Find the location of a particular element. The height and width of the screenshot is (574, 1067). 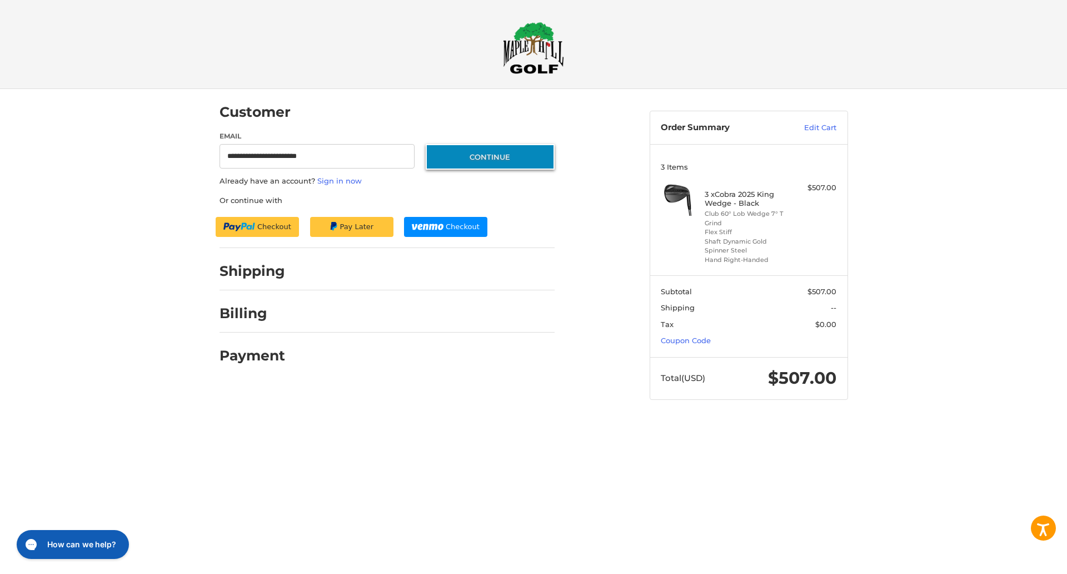

h2: How can we help? is located at coordinates (71, 18).